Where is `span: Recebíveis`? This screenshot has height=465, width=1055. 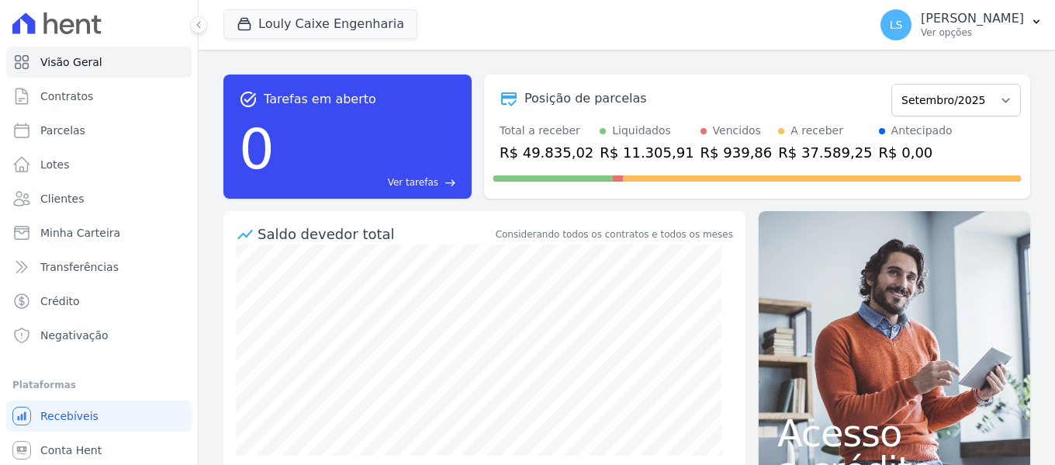
span: Recebíveis is located at coordinates (69, 416).